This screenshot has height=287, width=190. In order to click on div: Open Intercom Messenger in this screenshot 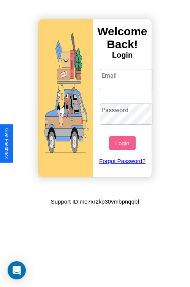, I will do `click(17, 271)`.